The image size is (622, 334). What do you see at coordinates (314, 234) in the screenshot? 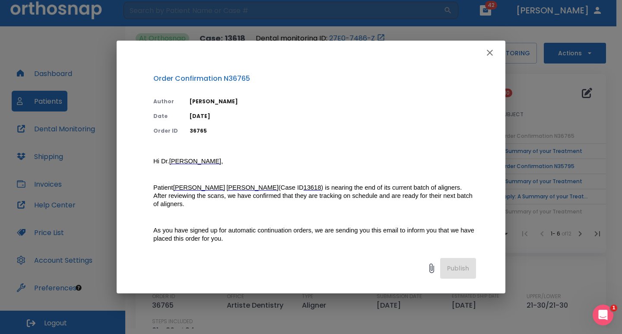
I see `span: As you have signed up for automatic continuation orders, we are sending you this email to inform ...` at bounding box center [314, 234].